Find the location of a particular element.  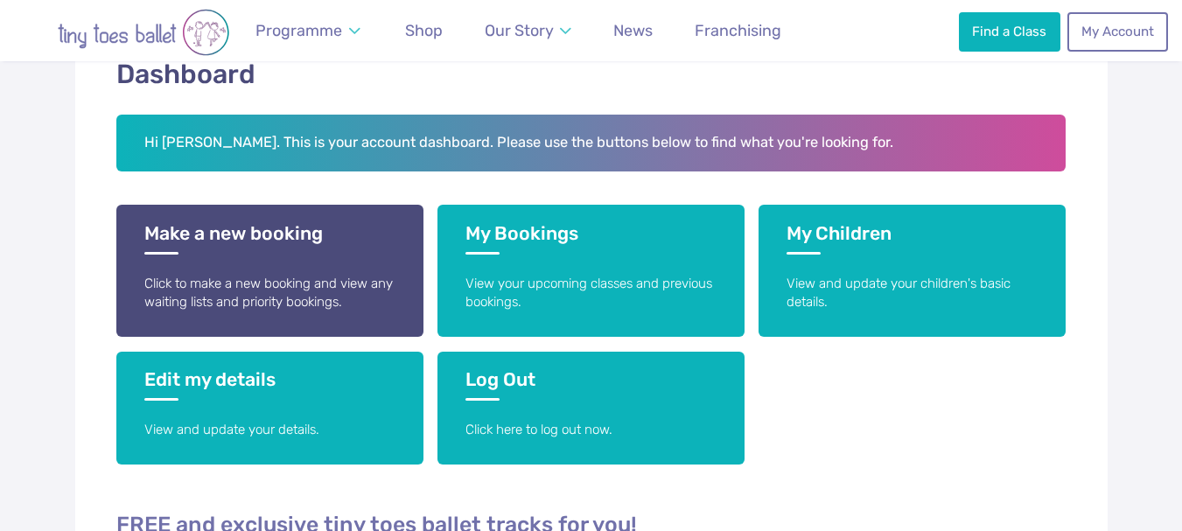

h3: Make a new booking is located at coordinates (269, 238).